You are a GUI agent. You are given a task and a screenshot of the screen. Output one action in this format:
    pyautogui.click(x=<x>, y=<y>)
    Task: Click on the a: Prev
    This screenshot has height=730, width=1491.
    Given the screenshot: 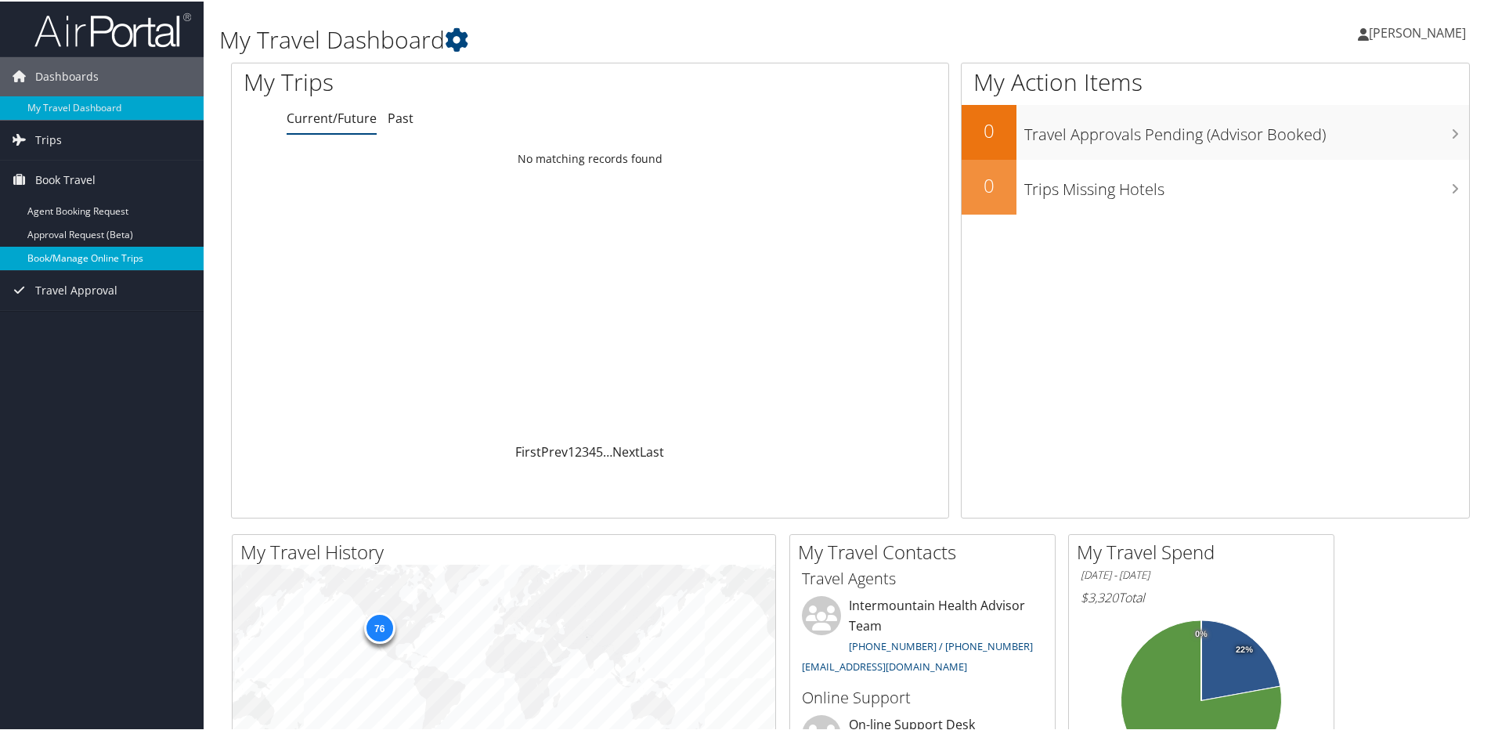 What is the action you would take?
    pyautogui.click(x=554, y=450)
    